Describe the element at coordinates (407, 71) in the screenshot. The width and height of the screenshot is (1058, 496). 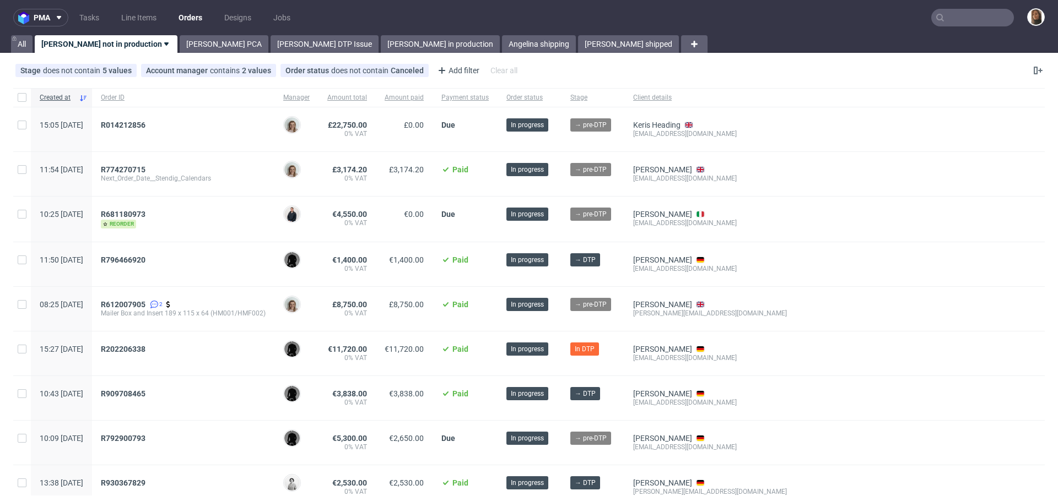
I see `div: Canceled` at that location.